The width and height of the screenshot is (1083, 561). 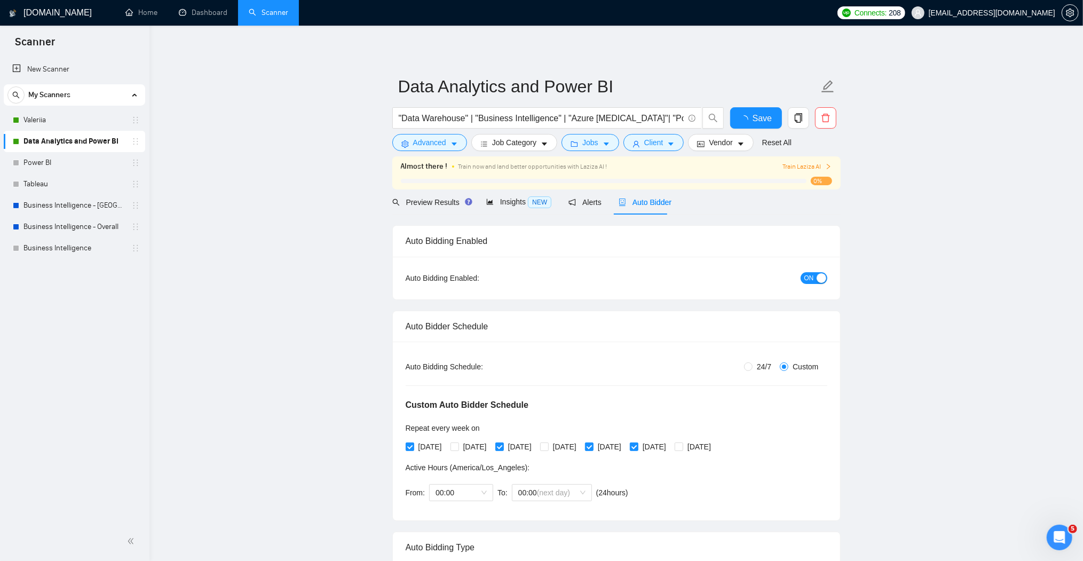 What do you see at coordinates (763, 118) in the screenshot?
I see `span: Save` at bounding box center [763, 118].